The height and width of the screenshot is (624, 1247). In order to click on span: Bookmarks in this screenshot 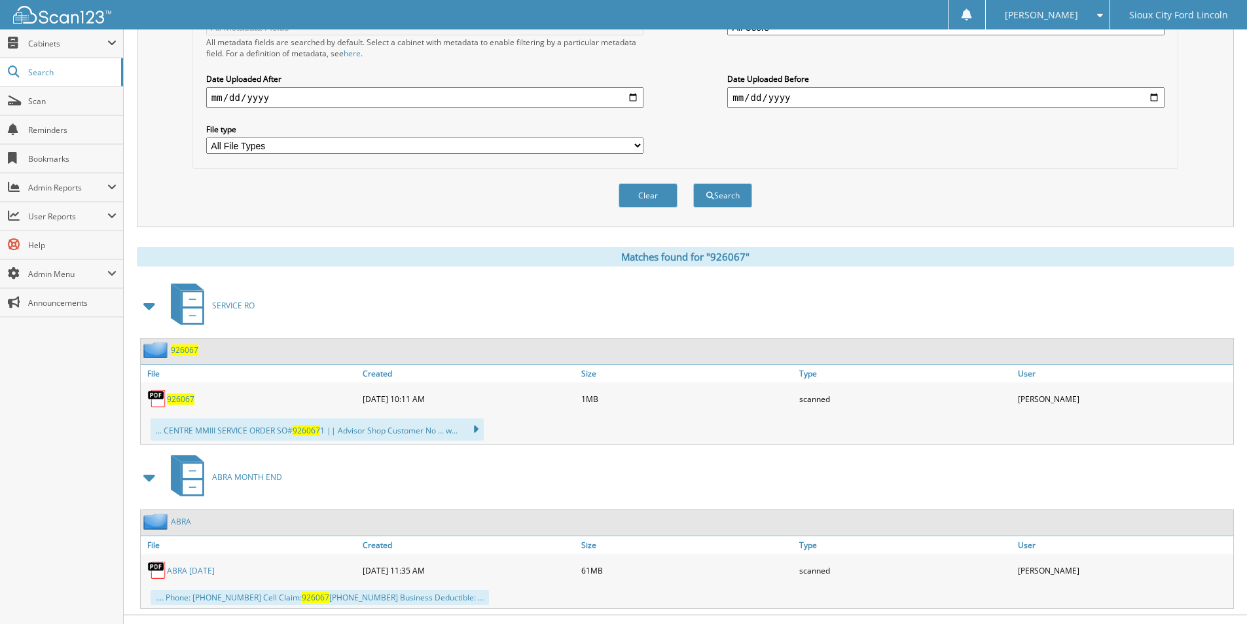, I will do `click(72, 158)`.